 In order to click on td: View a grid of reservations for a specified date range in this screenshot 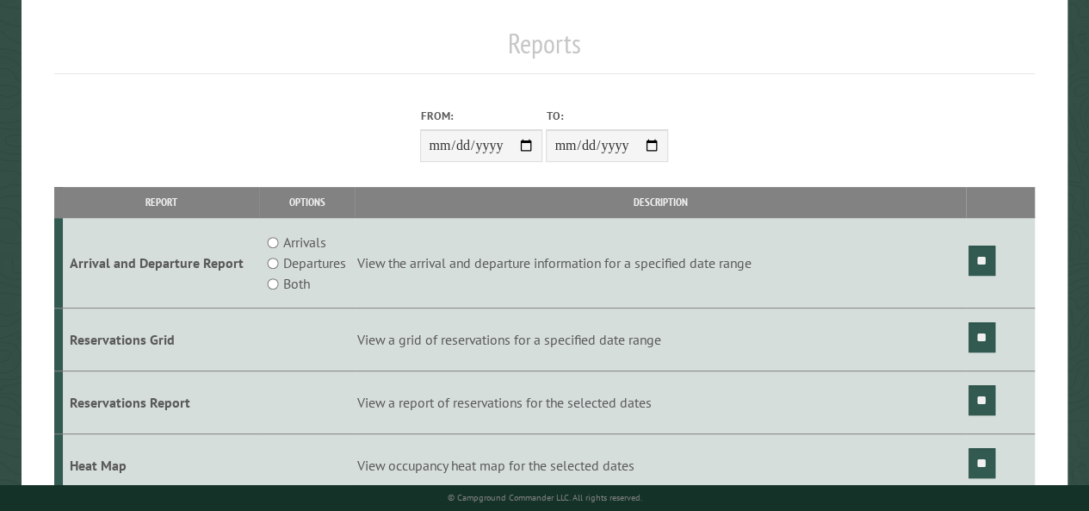, I will do `click(660, 339)`.